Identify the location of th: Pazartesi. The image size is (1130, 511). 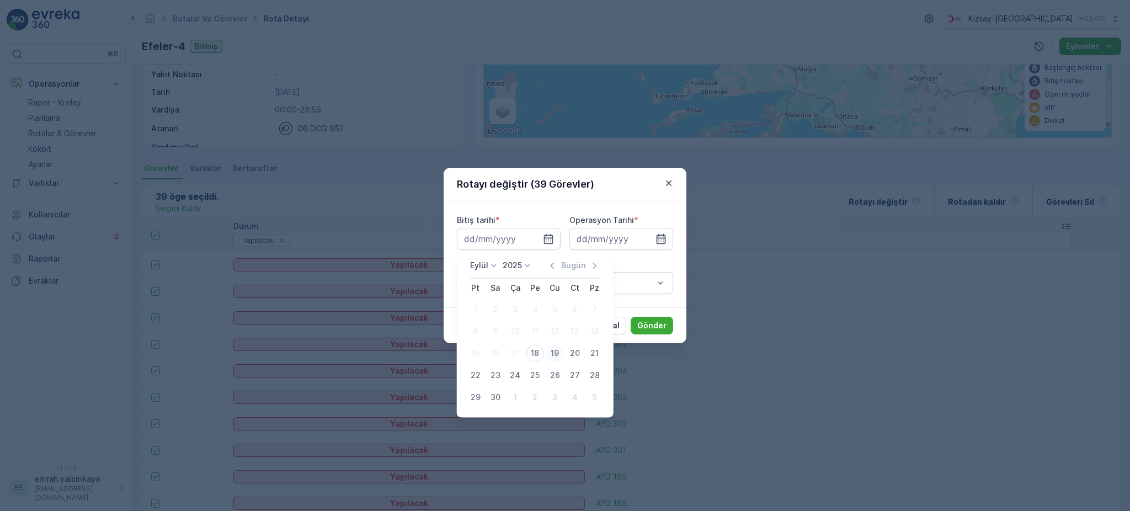
(476, 288).